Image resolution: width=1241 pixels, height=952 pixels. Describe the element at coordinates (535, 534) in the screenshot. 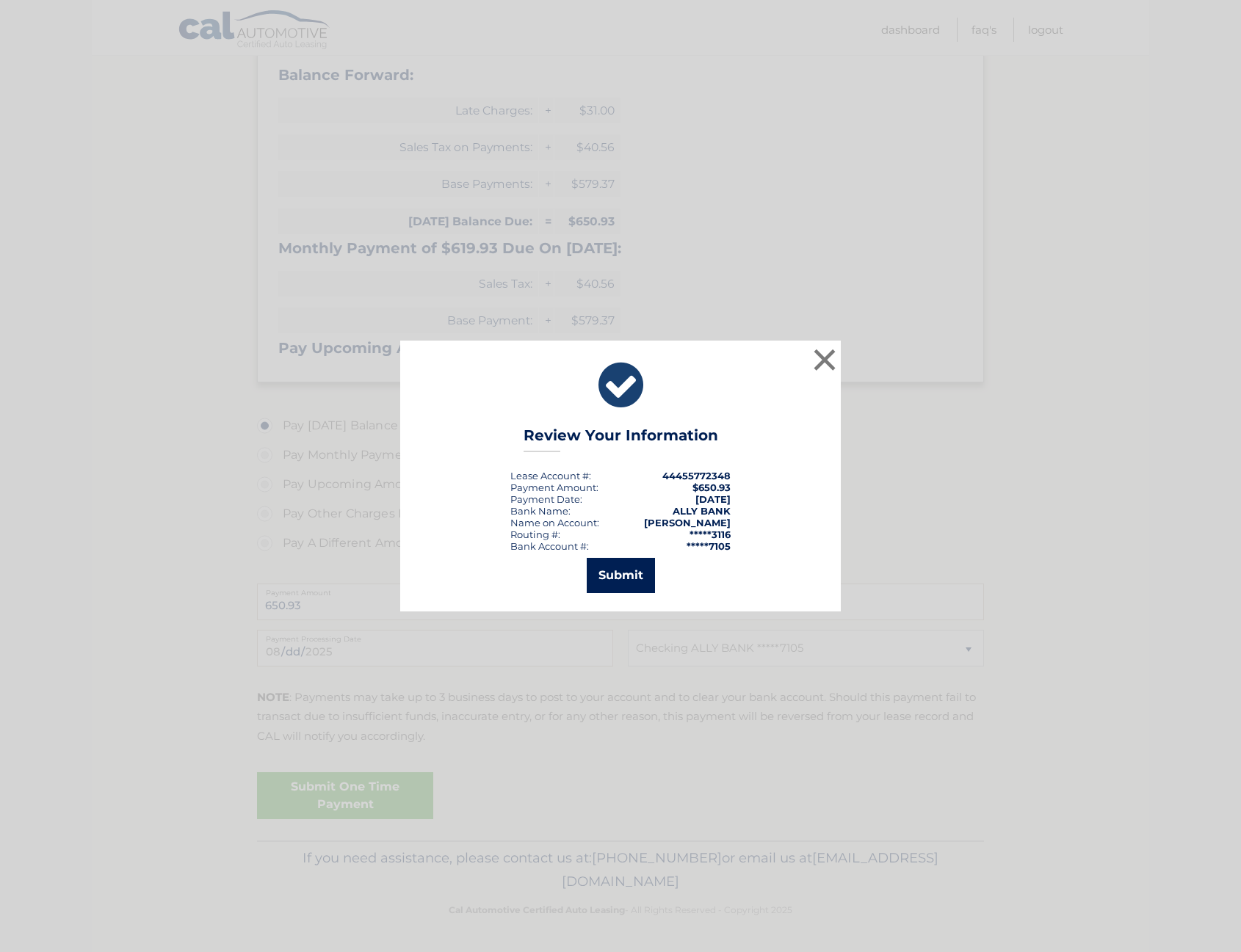

I see `div: Routing #:` at that location.